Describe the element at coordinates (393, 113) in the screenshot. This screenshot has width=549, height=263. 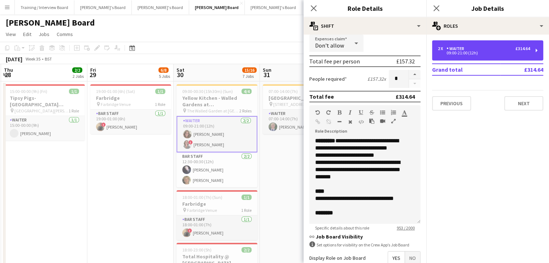
I see `button: Ordered List` at that location.